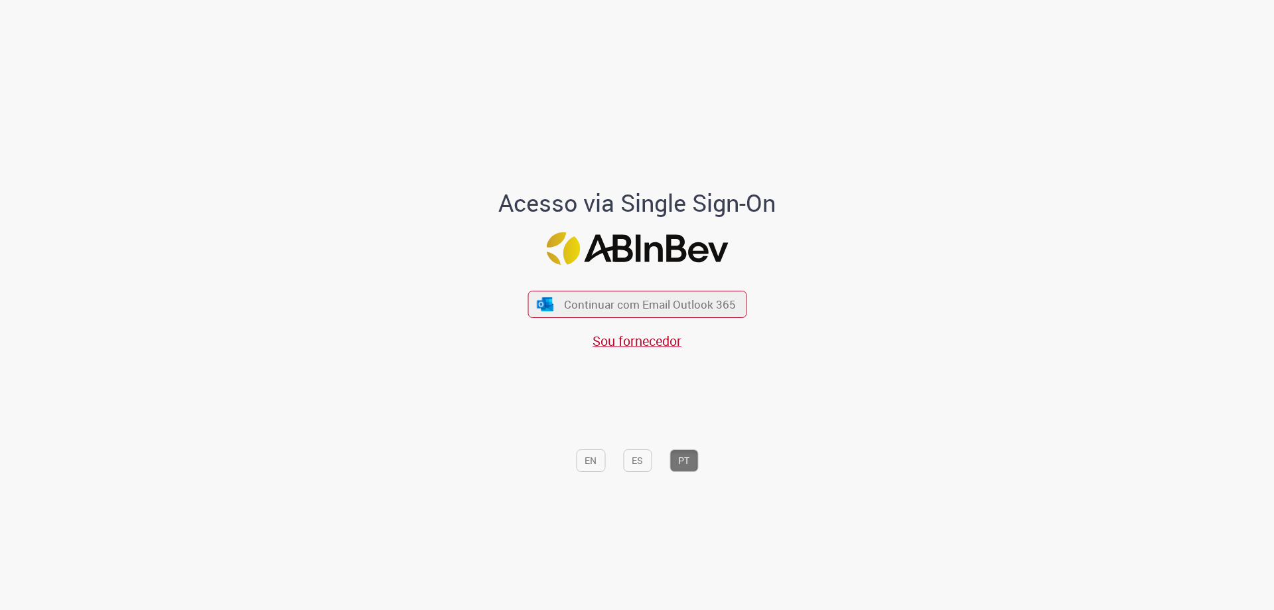 The image size is (1274, 610). What do you see at coordinates (637, 203) in the screenshot?
I see `h1: Acesso via Single Sign-On` at bounding box center [637, 203].